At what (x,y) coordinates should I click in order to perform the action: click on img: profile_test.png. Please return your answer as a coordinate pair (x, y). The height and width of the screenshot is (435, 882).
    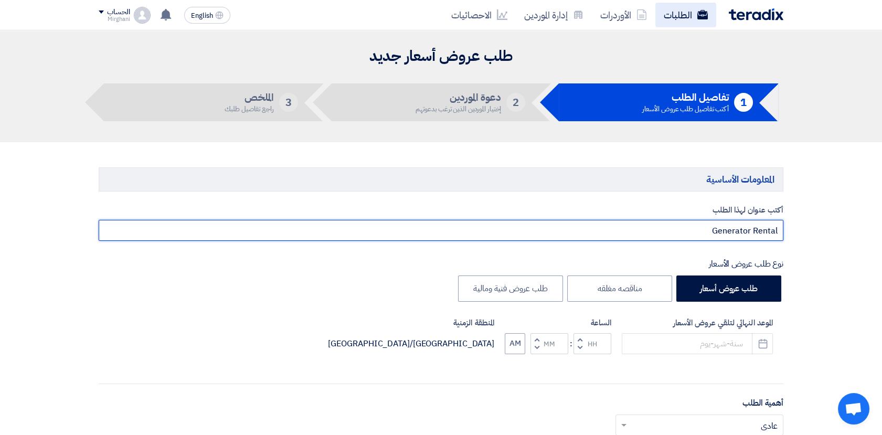
    Looking at the image, I should click on (142, 15).